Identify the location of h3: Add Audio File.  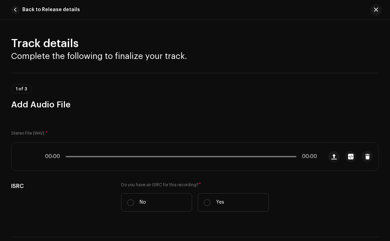
(195, 105).